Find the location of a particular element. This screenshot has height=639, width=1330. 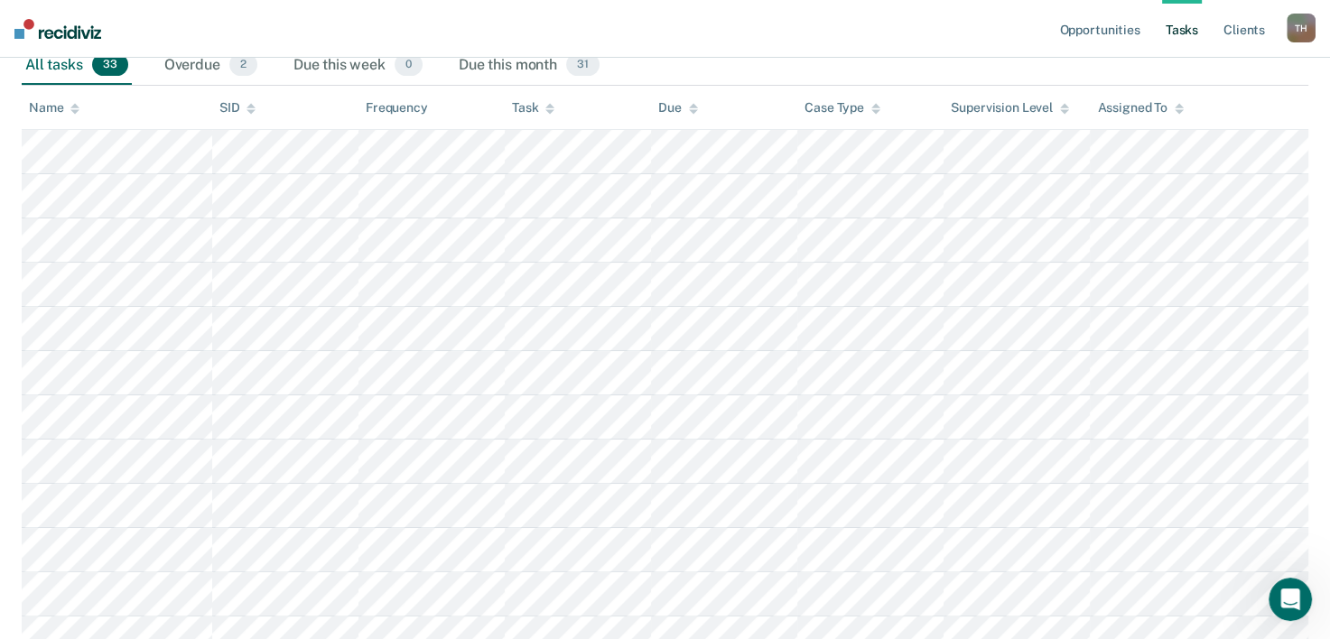

div: Due is located at coordinates (678, 107).